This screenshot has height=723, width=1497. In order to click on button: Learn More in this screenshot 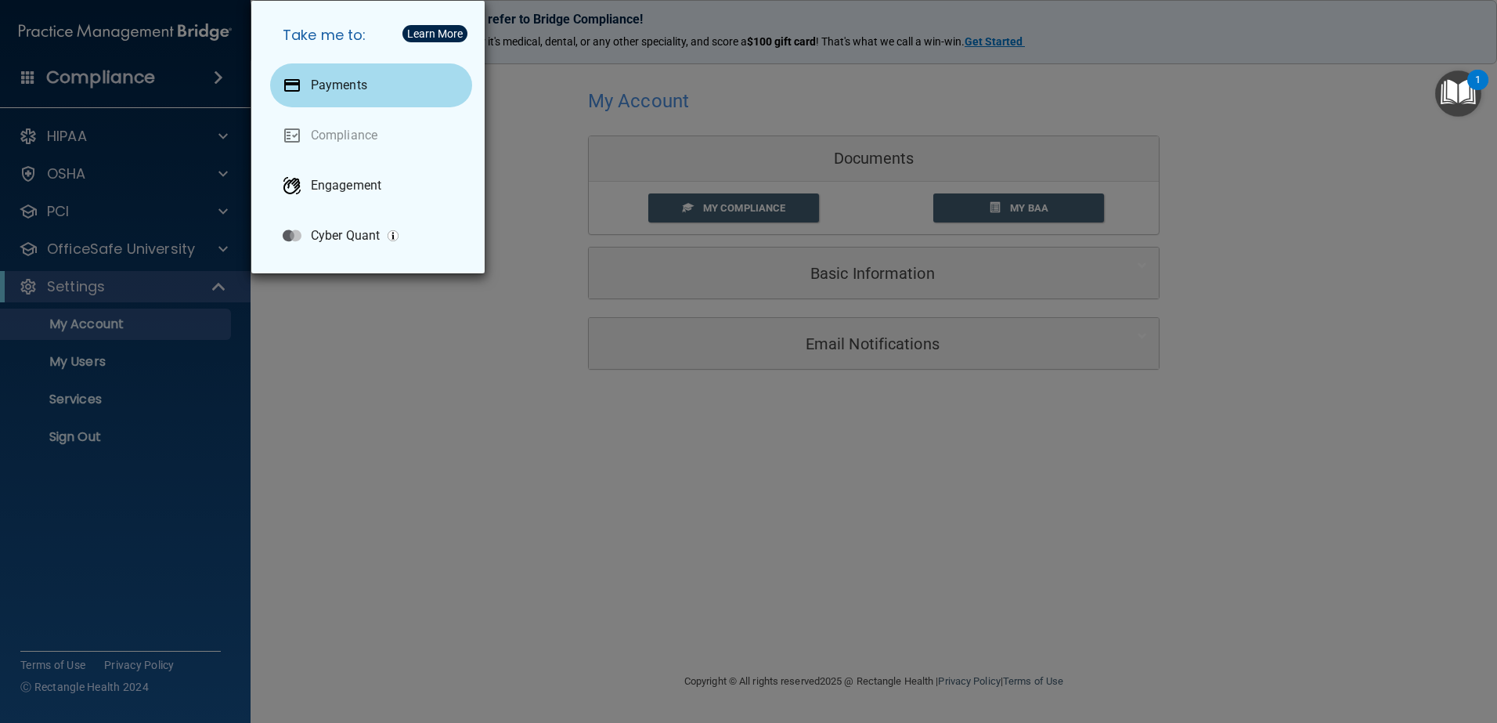, I will do `click(435, 34)`.